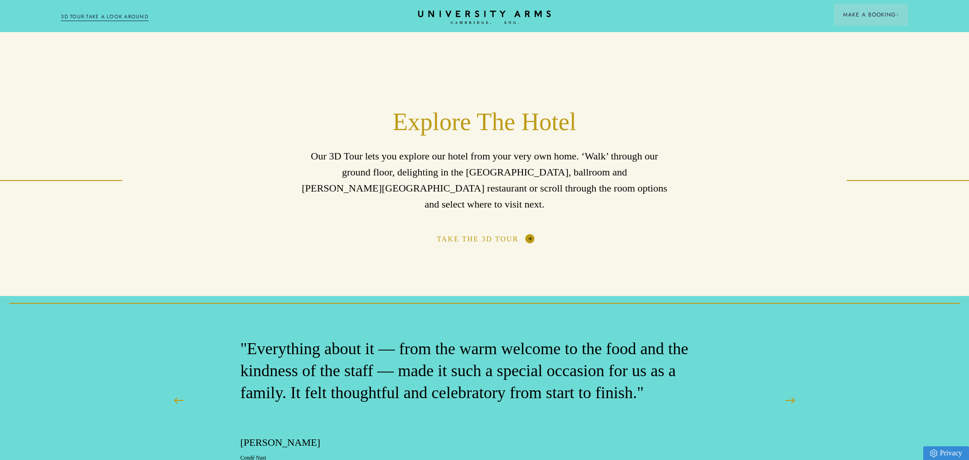 The image size is (969, 460). What do you see at coordinates (934, 453) in the screenshot?
I see `img: Privacy` at bounding box center [934, 453].